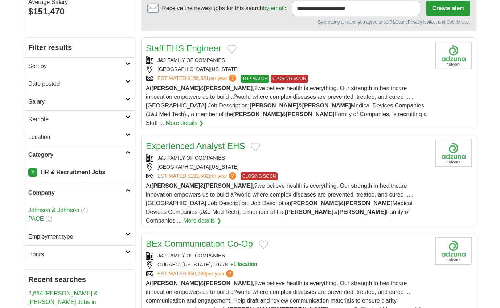 Image resolution: width=500 pixels, height=308 pixels. Describe the element at coordinates (224, 8) in the screenshot. I see `span: Receive the newest jobs for this search :` at that location.